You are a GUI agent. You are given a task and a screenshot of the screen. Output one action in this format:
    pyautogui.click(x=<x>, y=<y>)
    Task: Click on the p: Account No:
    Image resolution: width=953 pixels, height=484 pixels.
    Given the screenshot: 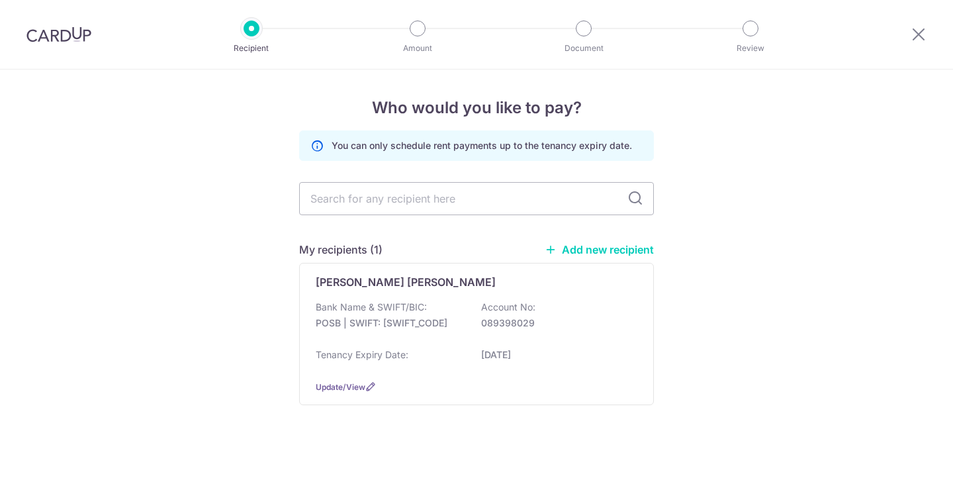 What is the action you would take?
    pyautogui.click(x=508, y=307)
    